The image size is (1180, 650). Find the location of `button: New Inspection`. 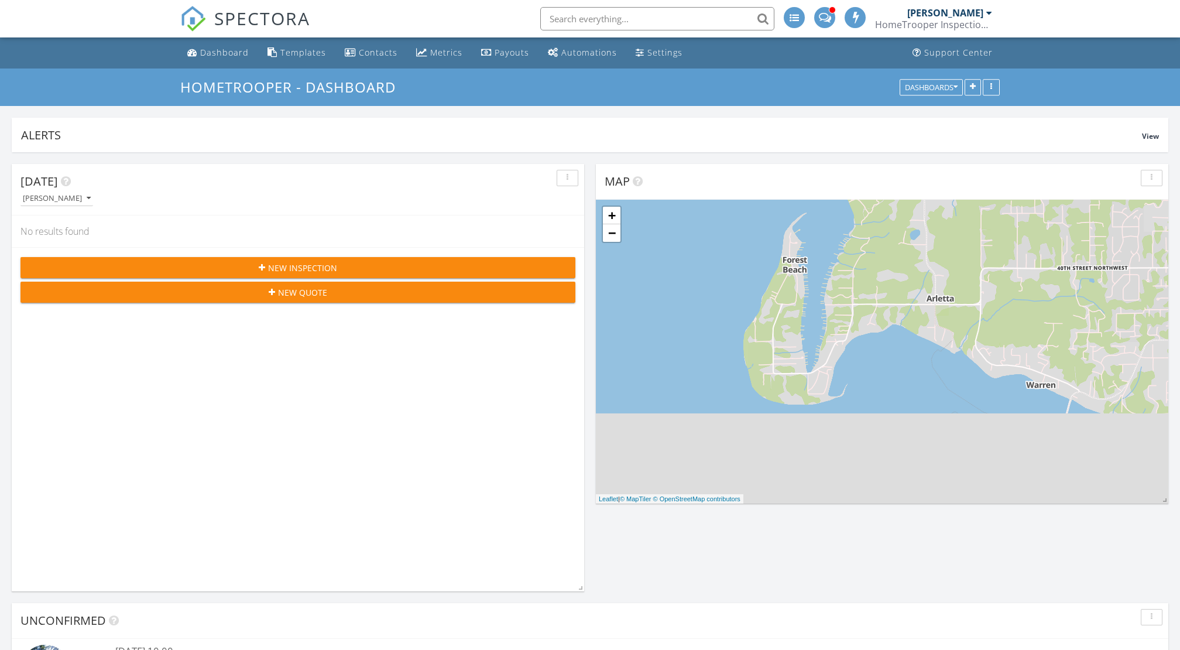

button: New Inspection is located at coordinates (298, 268).